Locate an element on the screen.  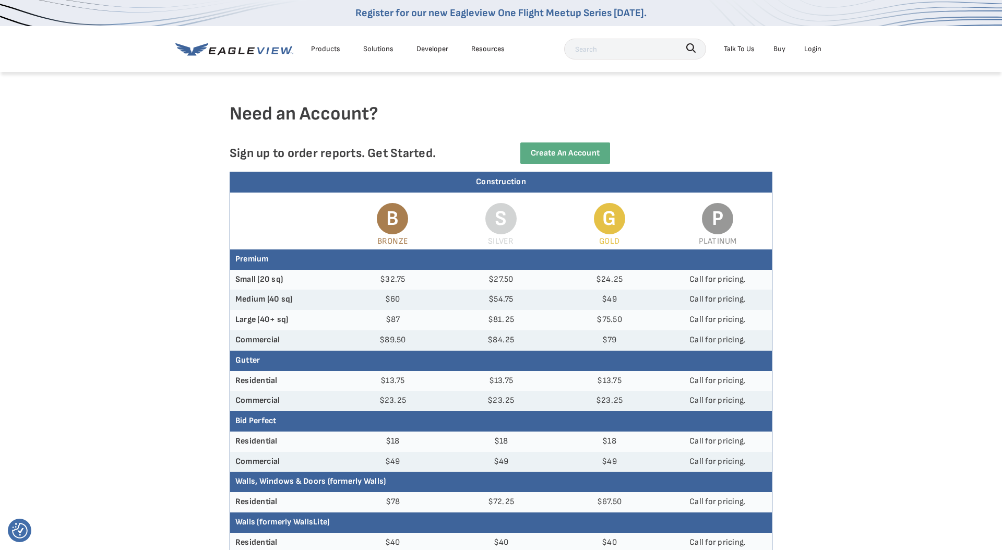
div: Construction is located at coordinates (501, 182).